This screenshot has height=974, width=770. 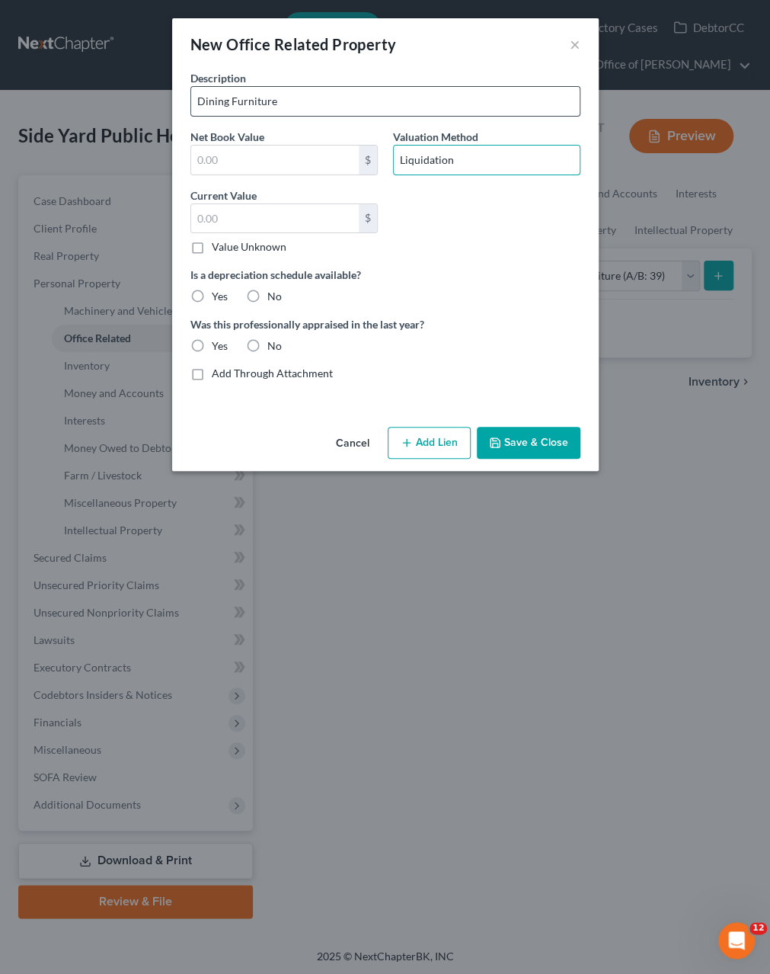 I want to click on input: Describe..., so click(x=386, y=101).